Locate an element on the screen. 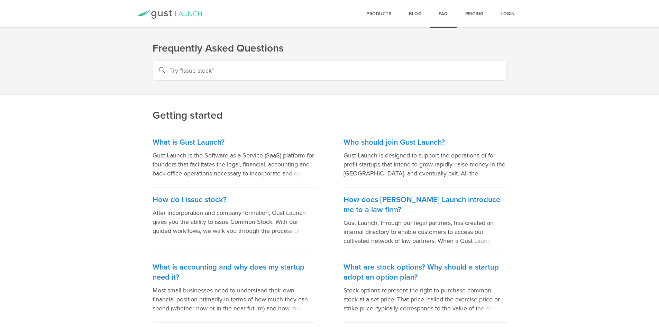  h1: Frequently Asked Questions is located at coordinates (329, 48).